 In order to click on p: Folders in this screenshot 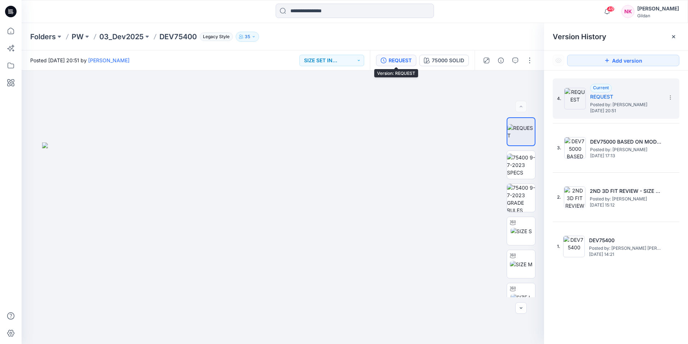, I will do `click(43, 37)`.